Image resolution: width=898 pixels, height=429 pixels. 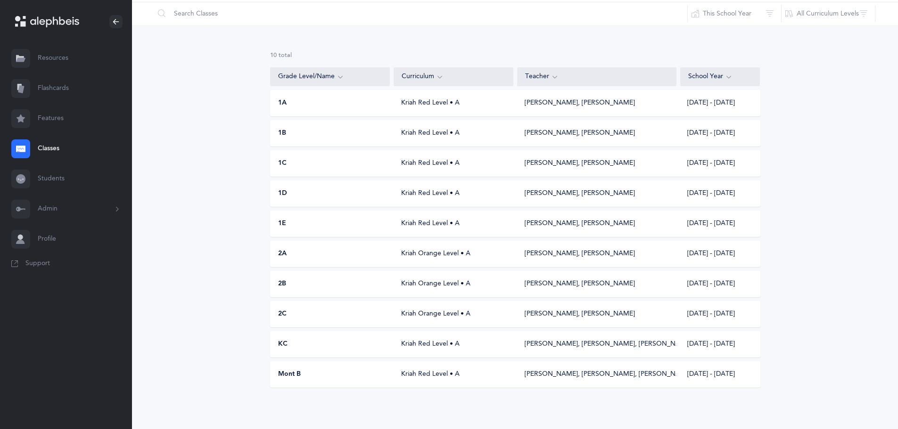 I want to click on span: 1C, so click(x=282, y=164).